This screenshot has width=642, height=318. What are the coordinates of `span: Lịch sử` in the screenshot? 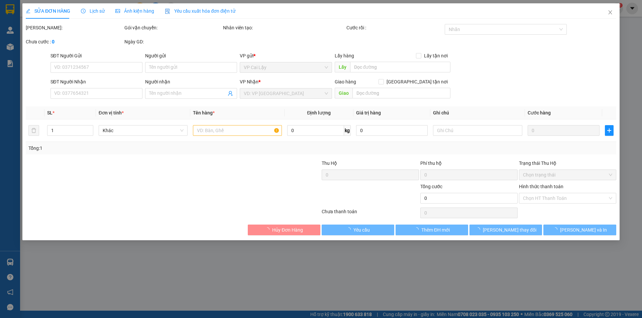 It's located at (93, 11).